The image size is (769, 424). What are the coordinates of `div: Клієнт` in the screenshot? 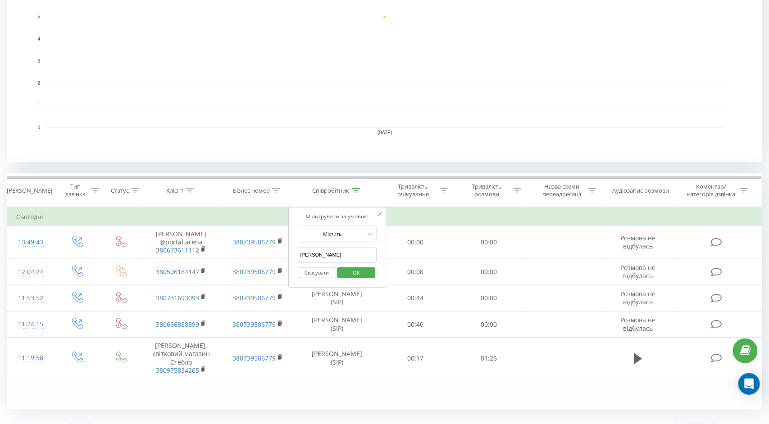 It's located at (175, 191).